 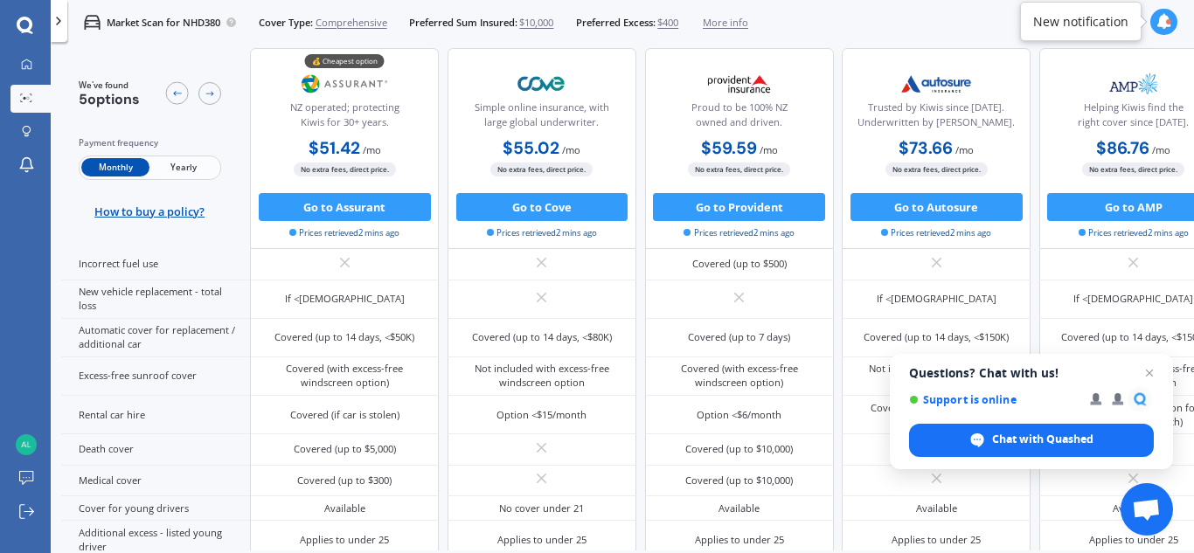 What do you see at coordinates (542, 207) in the screenshot?
I see `button: Go to Cove` at bounding box center [542, 207].